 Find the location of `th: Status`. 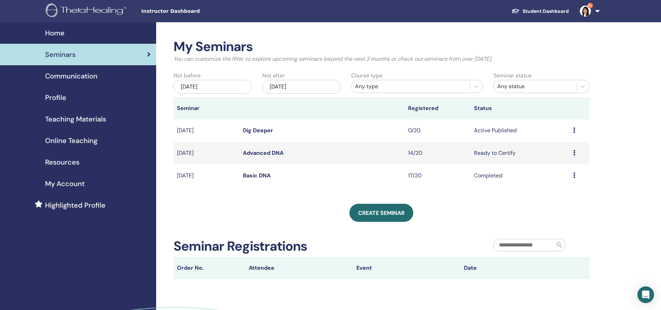

th: Status is located at coordinates (519, 108).